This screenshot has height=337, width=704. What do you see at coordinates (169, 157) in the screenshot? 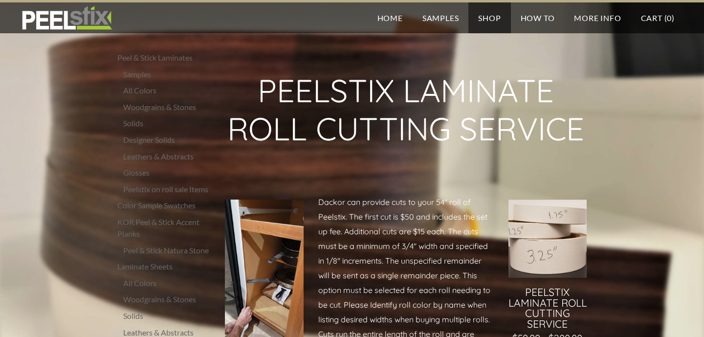
I see `a: Leathers & Abstracts` at bounding box center [169, 157].